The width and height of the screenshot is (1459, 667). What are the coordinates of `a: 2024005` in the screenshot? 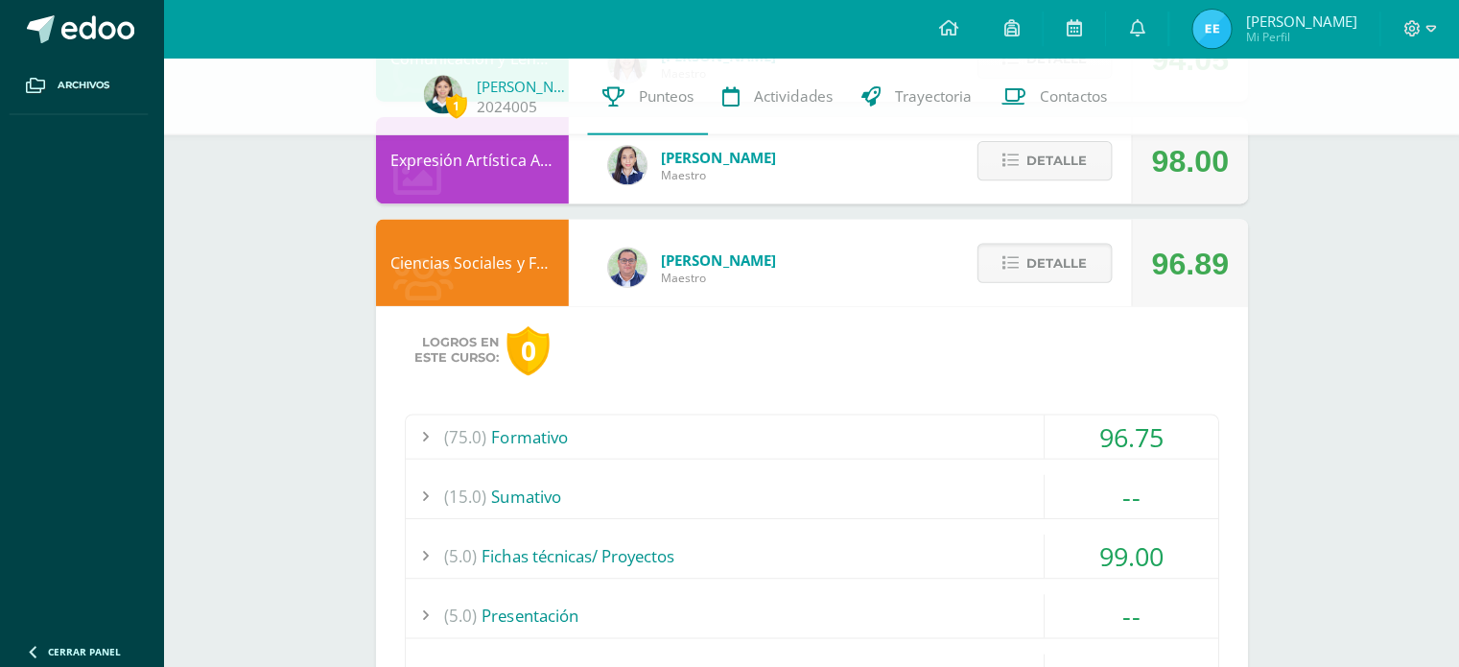 It's located at (510, 106).